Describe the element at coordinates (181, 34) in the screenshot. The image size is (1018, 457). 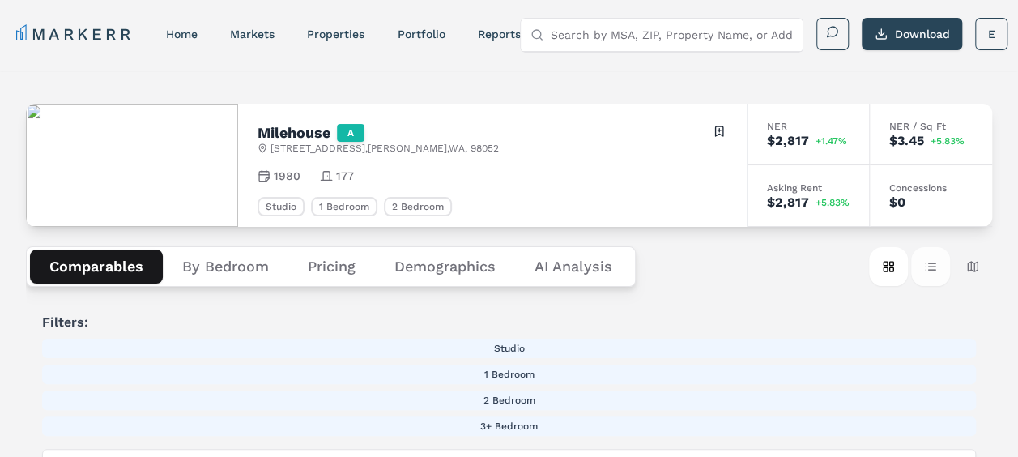
I see `a: home` at that location.